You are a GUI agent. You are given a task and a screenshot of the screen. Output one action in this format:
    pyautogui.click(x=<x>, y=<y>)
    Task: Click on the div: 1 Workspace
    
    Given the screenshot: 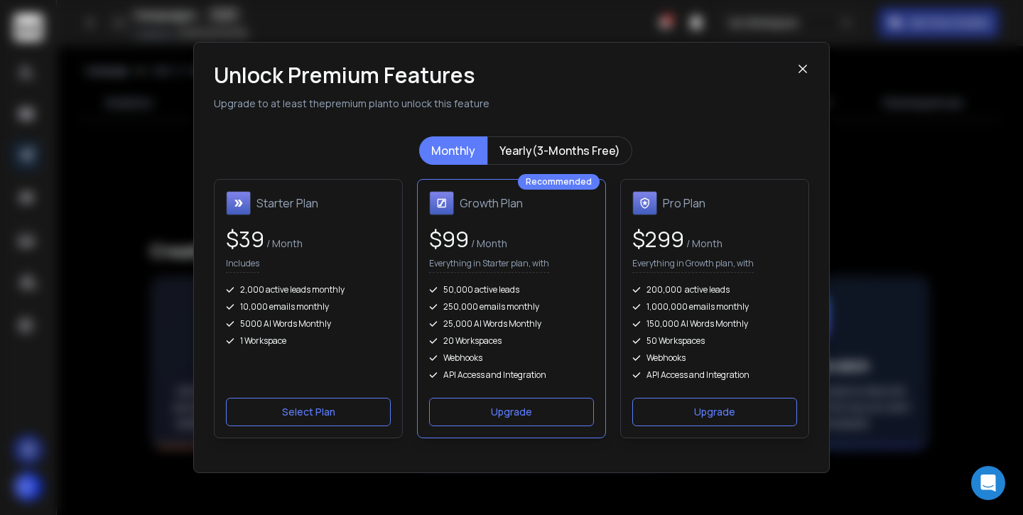 What is the action you would take?
    pyautogui.click(x=308, y=341)
    